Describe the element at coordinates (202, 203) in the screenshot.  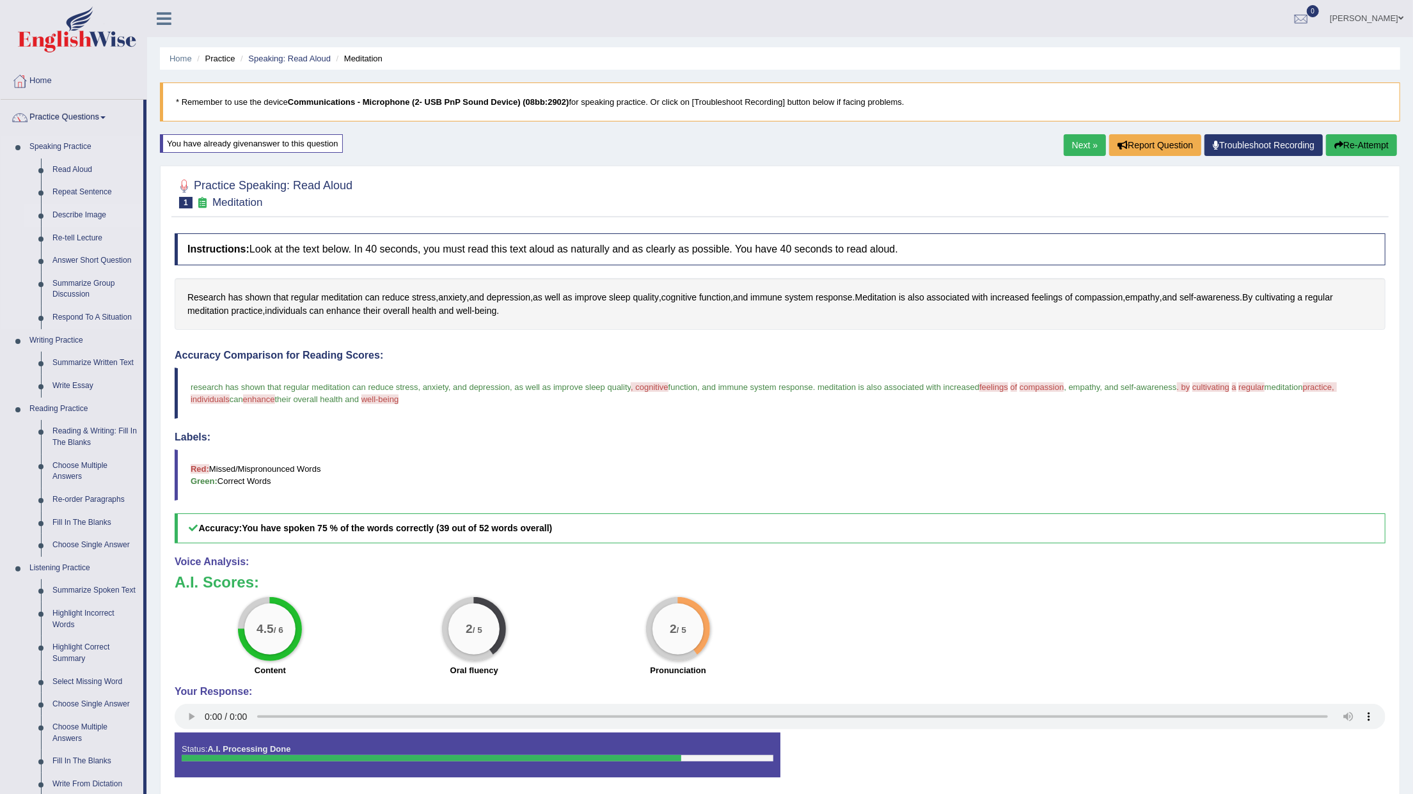
I see `small: Exam occurring question` at that location.